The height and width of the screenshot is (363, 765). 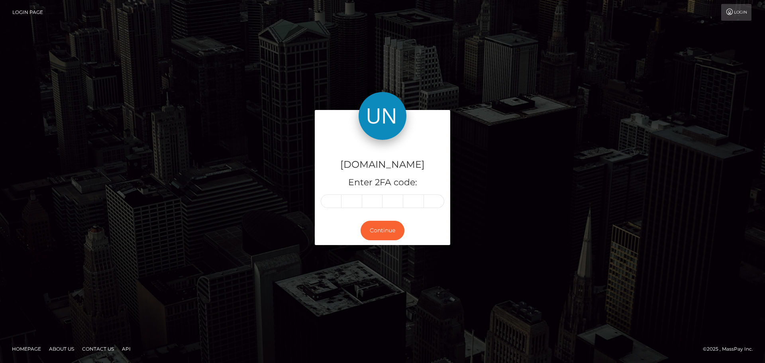 I want to click on a: Contact Us, so click(x=98, y=348).